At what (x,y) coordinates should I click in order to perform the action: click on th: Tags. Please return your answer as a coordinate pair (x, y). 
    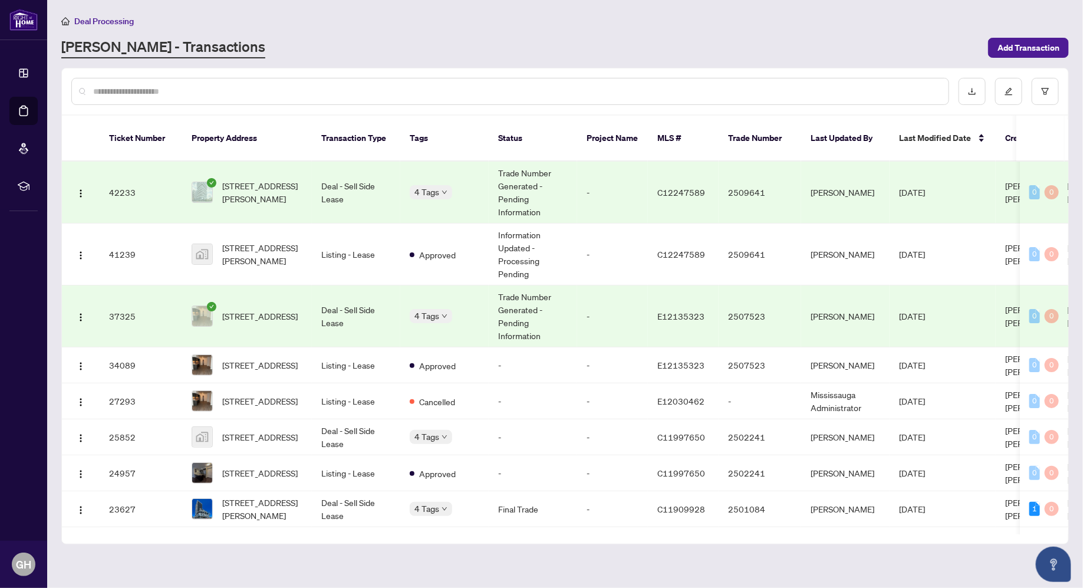
    Looking at the image, I should click on (444, 139).